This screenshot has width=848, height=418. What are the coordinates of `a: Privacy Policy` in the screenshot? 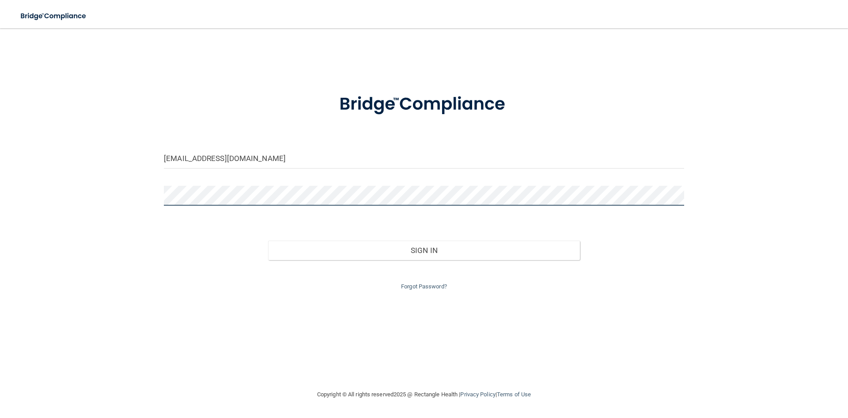 It's located at (478, 394).